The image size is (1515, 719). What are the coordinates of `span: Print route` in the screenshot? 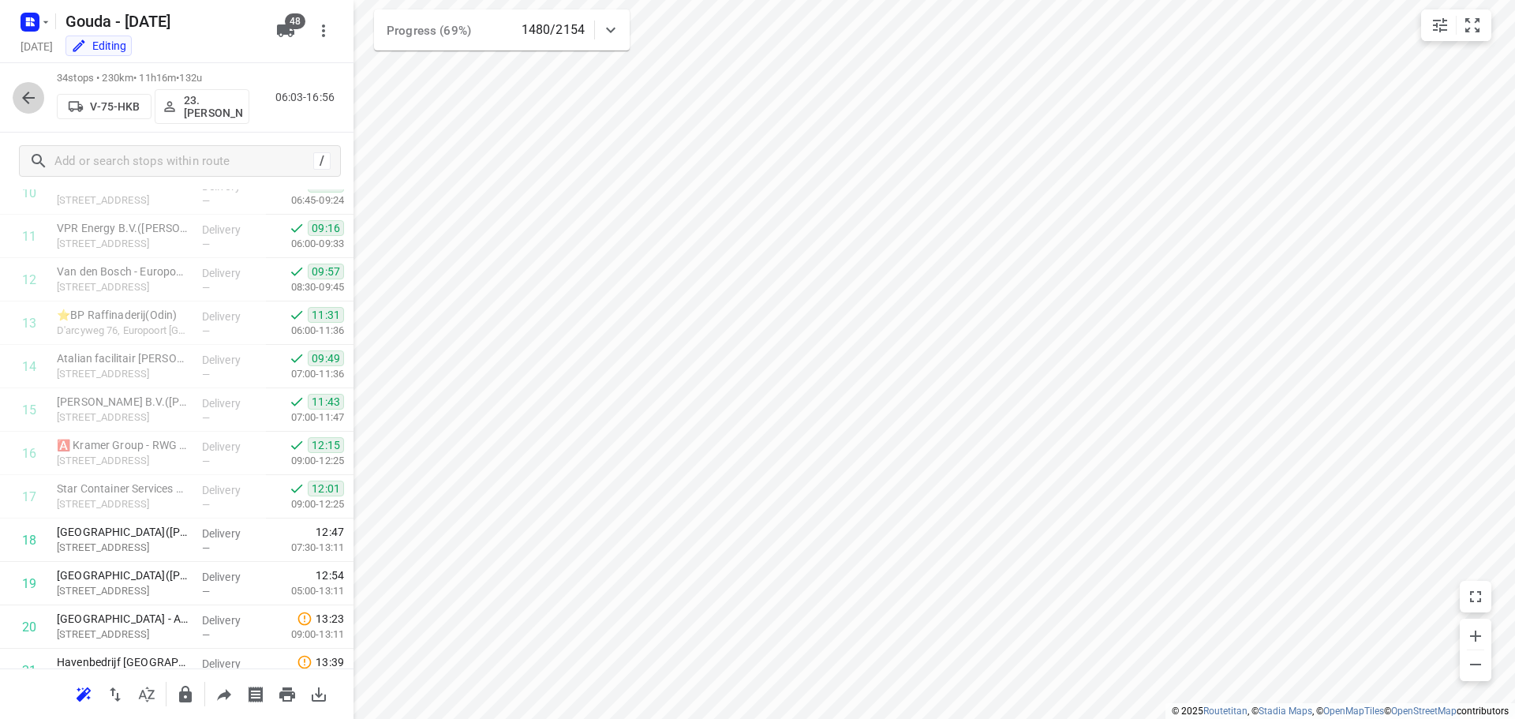 It's located at (287, 693).